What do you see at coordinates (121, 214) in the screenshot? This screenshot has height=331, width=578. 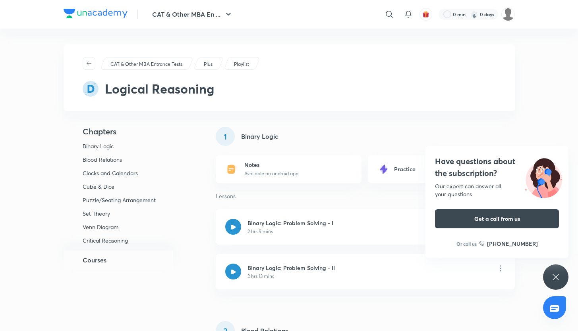 I see `p: Set Theory` at bounding box center [121, 214].